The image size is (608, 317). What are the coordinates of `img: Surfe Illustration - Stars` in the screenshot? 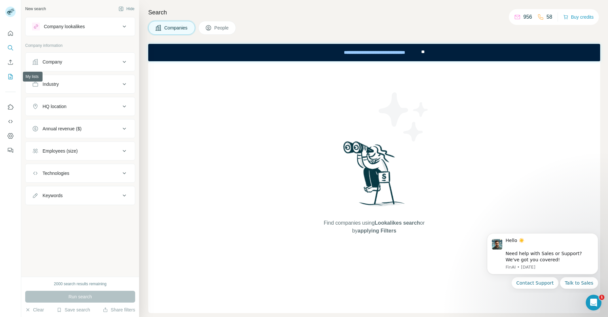 It's located at (403, 117).